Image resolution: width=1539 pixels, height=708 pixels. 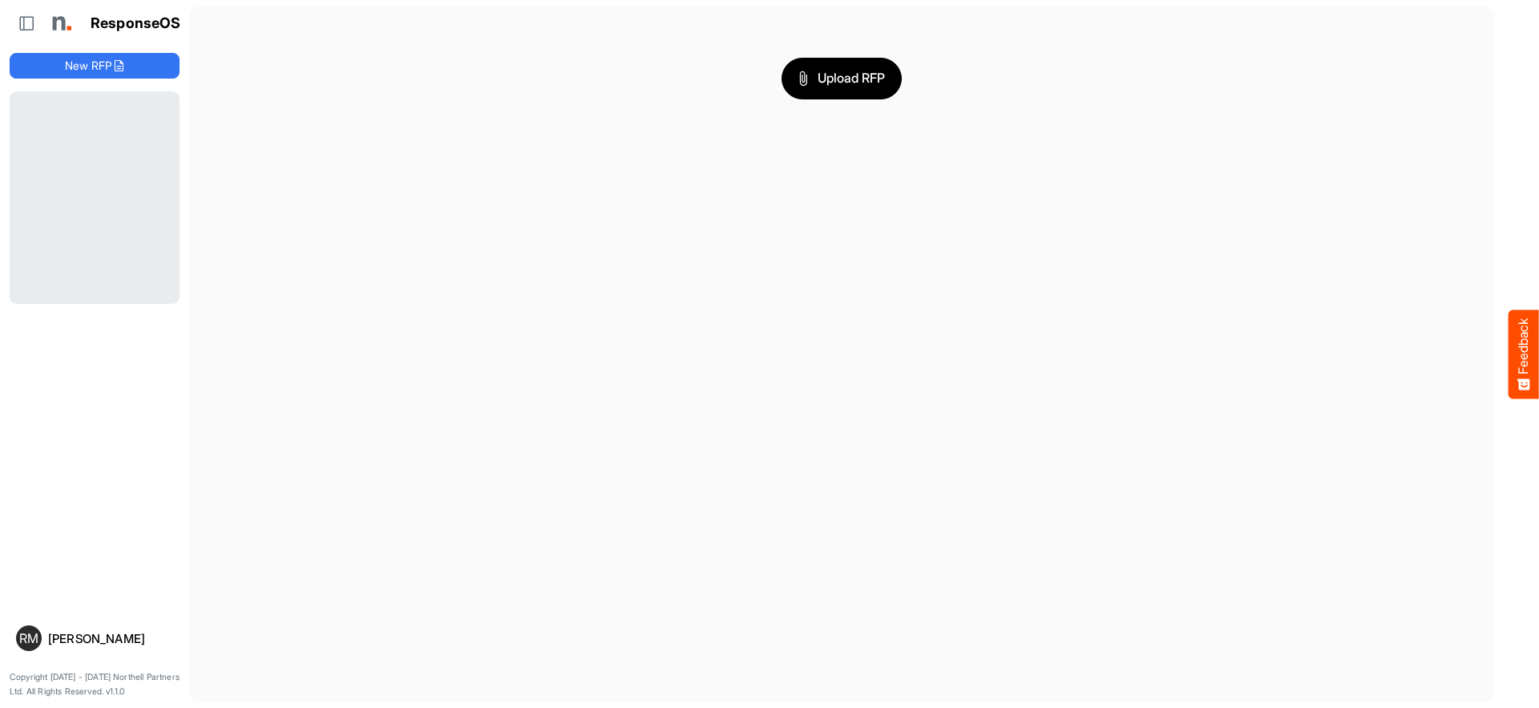 What do you see at coordinates (842, 79) in the screenshot?
I see `span: Upload RFP` at bounding box center [842, 79].